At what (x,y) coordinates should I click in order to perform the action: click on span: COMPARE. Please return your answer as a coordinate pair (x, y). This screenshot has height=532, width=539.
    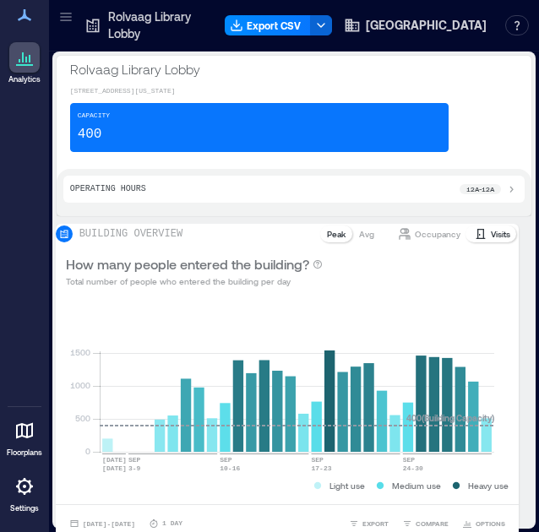
    Looking at the image, I should click on (432, 524).